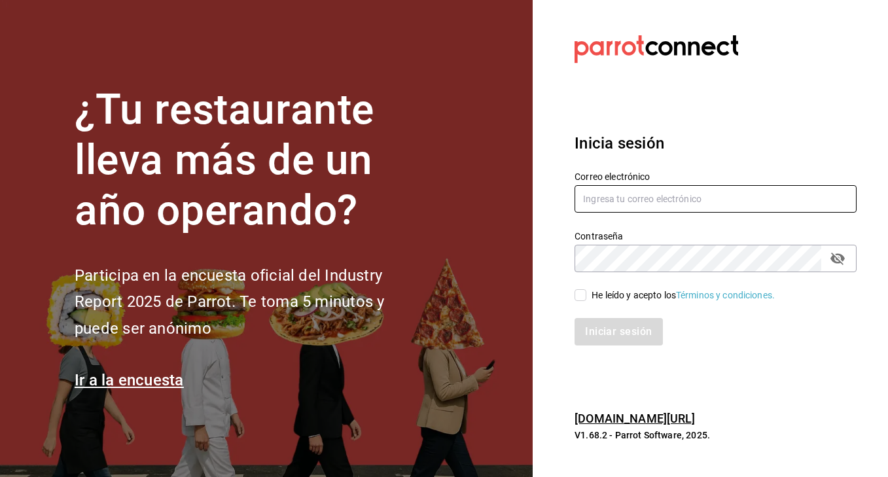 This screenshot has height=477, width=888. I want to click on h2: Participa en la encuesta oficial del Industry Report 2025 de Parrot. Te toma 5 minutos y puede se..., so click(251, 302).